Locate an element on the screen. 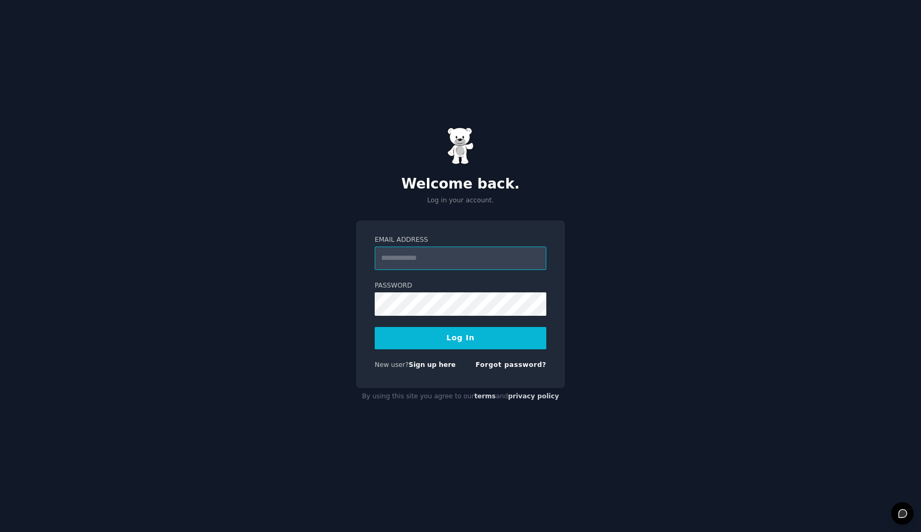 The image size is (921, 532). img: Gummy Bear is located at coordinates (460, 146).